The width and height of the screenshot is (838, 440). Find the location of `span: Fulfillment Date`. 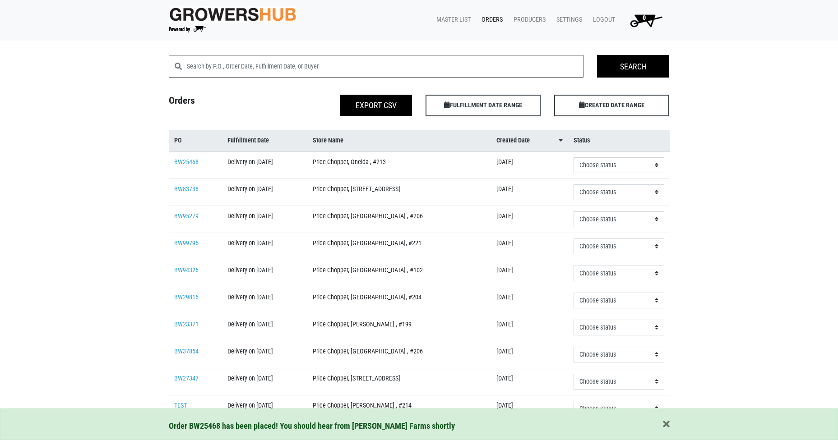

span: Fulfillment Date is located at coordinates (248, 141).